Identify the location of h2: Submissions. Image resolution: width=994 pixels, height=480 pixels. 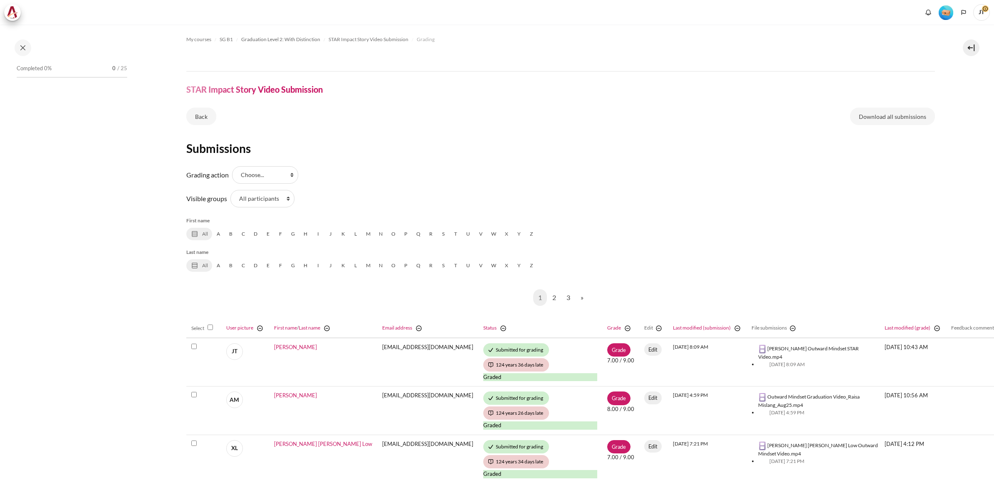
(561, 148).